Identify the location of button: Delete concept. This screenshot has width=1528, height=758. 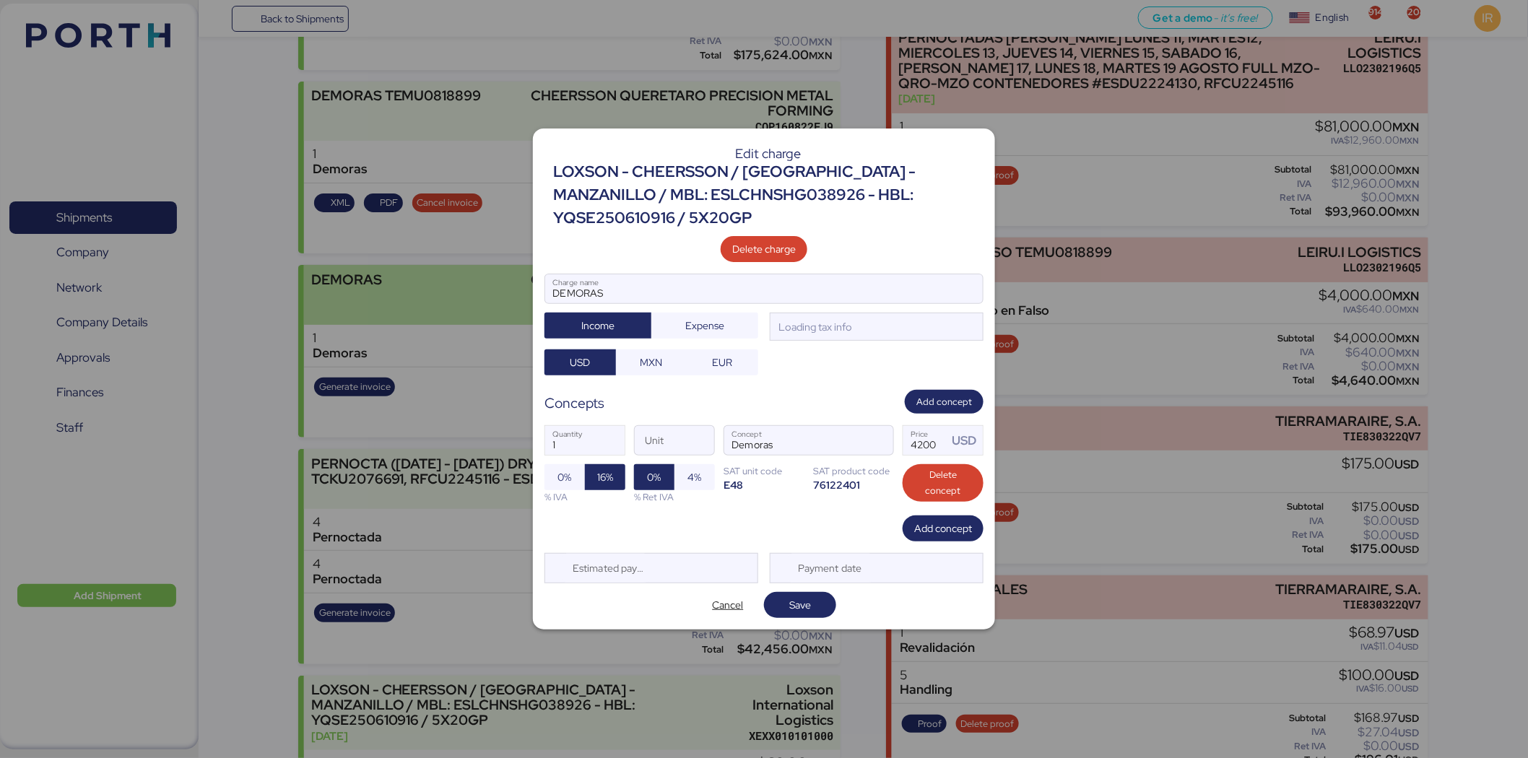
(943, 483).